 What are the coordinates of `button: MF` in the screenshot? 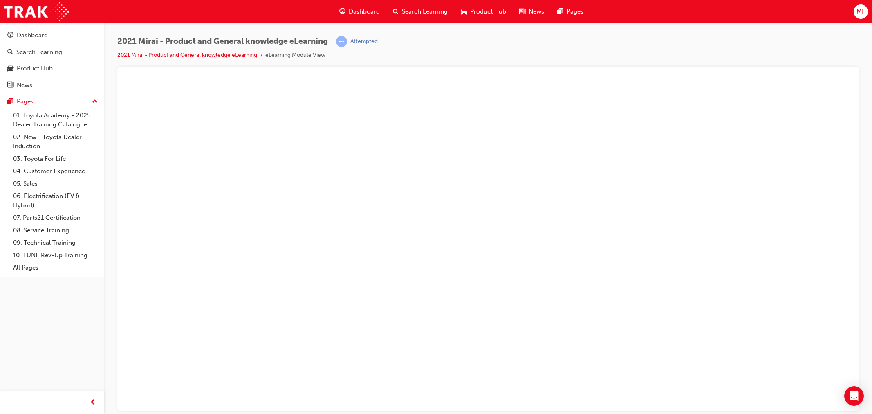 It's located at (860, 11).